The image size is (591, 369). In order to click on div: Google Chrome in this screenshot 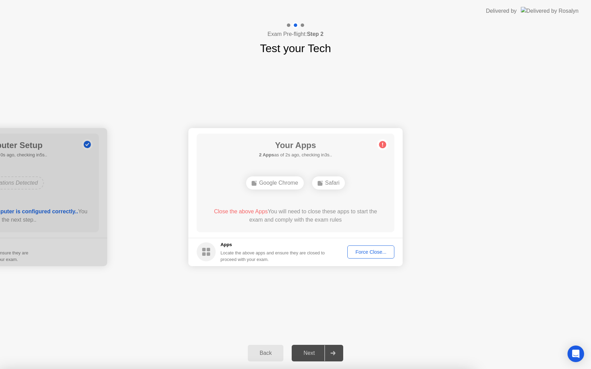, I will do `click(275, 183)`.